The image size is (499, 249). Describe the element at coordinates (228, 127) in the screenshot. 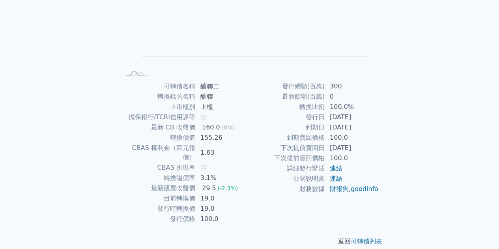

I see `span: (0%)` at that location.